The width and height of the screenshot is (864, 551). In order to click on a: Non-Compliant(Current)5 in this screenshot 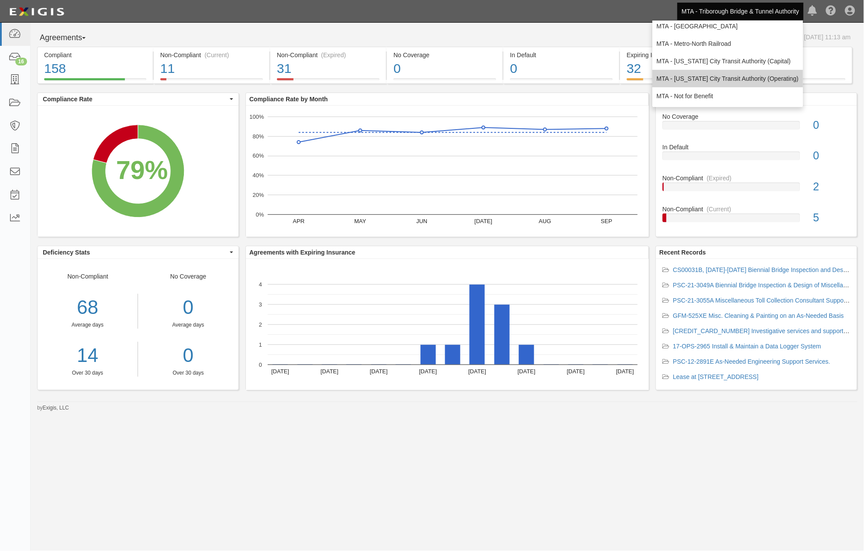, I will do `click(757, 217)`.